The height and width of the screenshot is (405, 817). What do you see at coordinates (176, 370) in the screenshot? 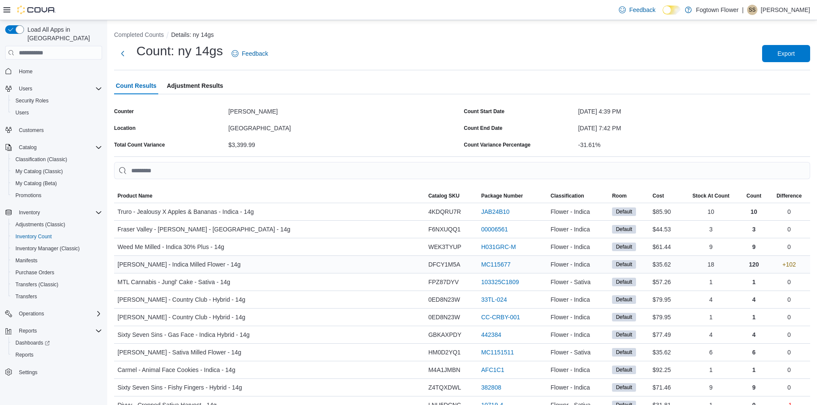
I see `span: Carmel - Animal Face Cookies - Indica - 14g` at bounding box center [176, 370].